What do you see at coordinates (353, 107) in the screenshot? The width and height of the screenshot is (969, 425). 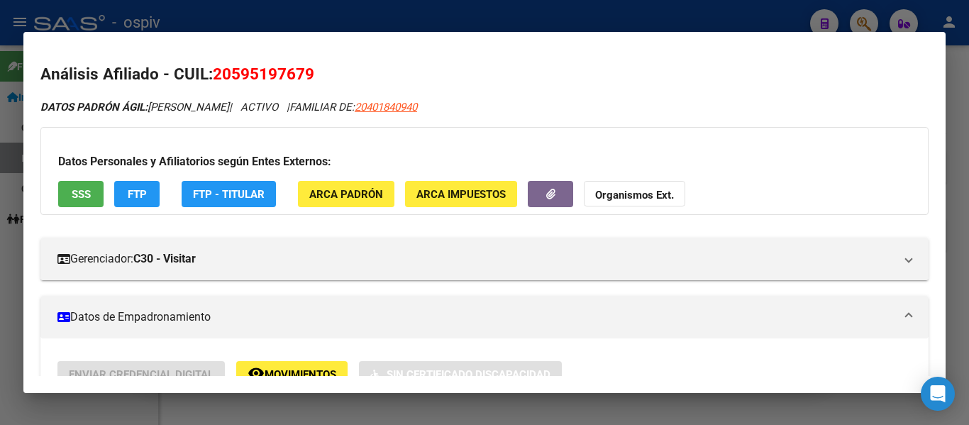 I see `span: FAMILIAR DE:` at bounding box center [353, 107].